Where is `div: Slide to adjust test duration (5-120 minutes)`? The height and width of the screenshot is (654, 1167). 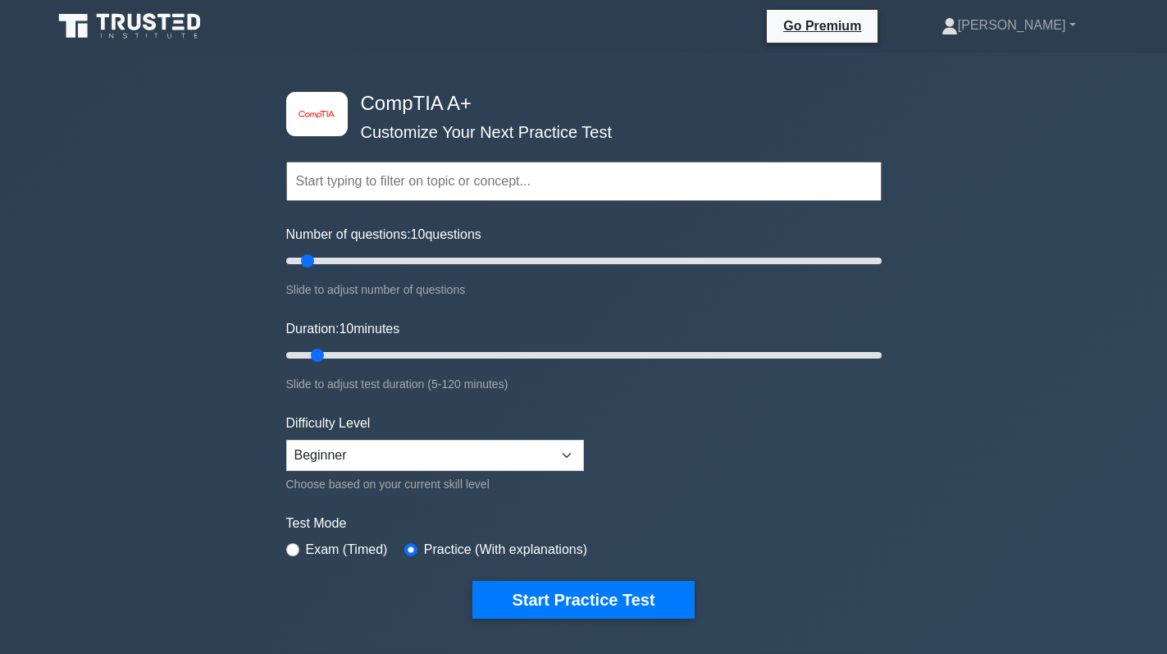 div: Slide to adjust test duration (5-120 minutes) is located at coordinates (584, 384).